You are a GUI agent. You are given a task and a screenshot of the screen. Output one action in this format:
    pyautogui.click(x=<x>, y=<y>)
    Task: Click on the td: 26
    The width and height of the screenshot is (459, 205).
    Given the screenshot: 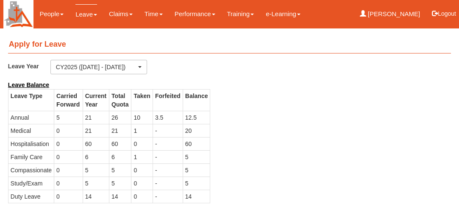 What is the action you would take?
    pyautogui.click(x=120, y=117)
    